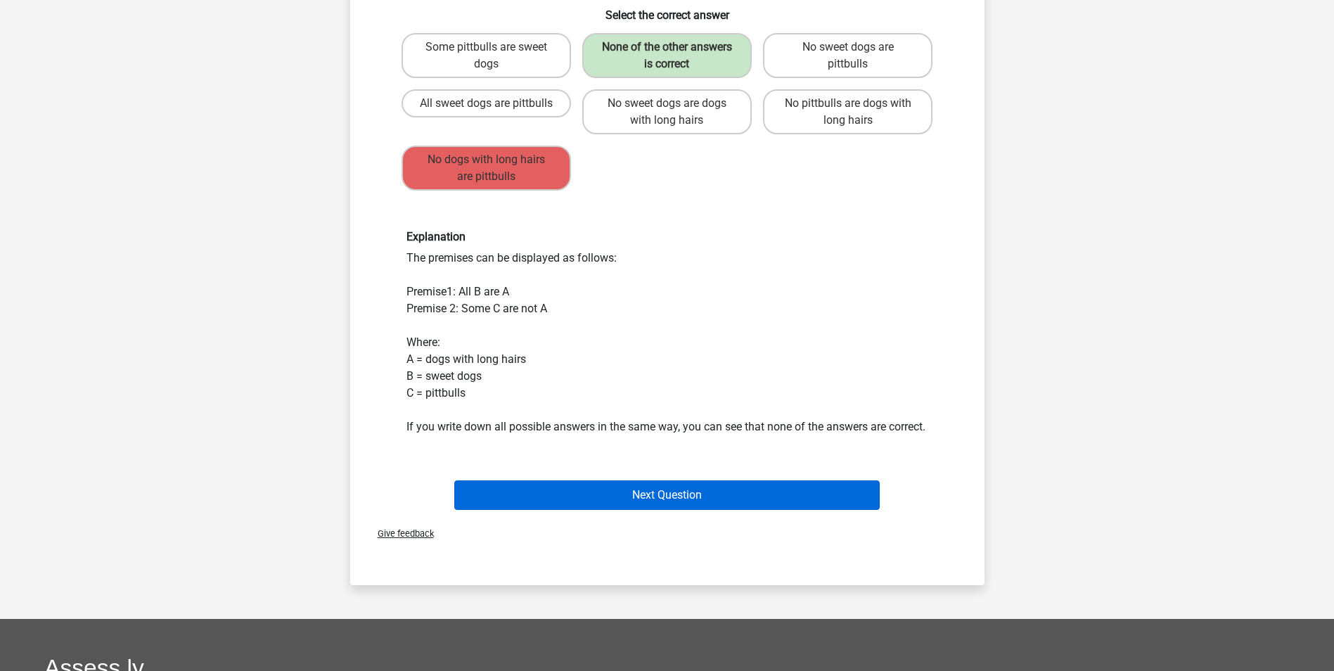  Describe the element at coordinates (848, 112) in the screenshot. I see `label: No pittbulls are dogs with long hairs` at that location.